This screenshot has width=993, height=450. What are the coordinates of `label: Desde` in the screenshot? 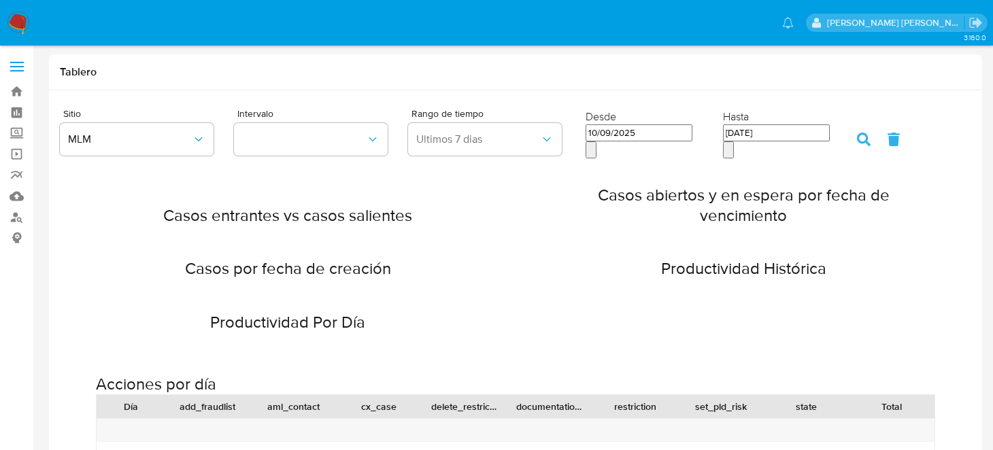 It's located at (601, 116).